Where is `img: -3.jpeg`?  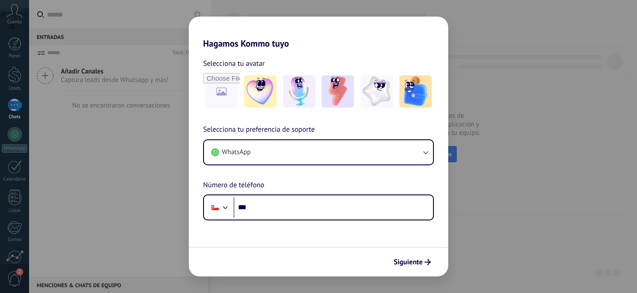
img: -3.jpeg is located at coordinates (338, 91).